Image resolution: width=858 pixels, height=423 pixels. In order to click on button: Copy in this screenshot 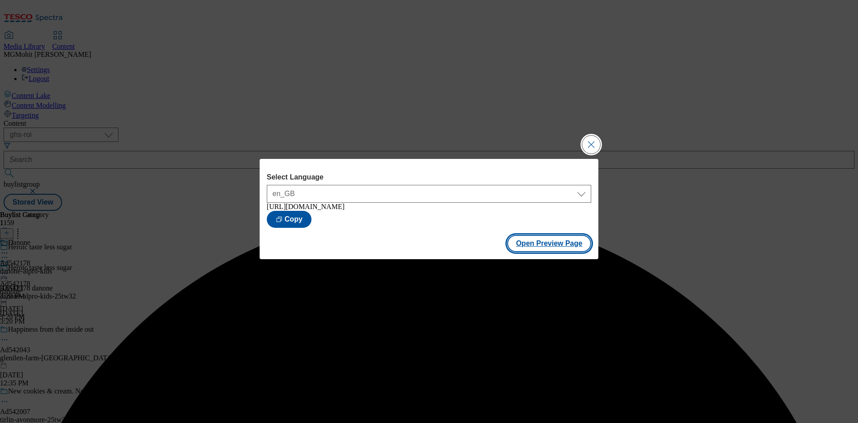, I will do `click(289, 219)`.